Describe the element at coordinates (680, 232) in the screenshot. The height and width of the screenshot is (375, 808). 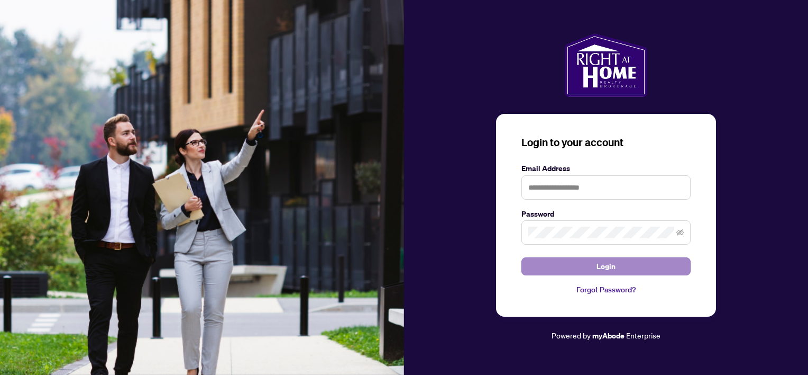
I see `span: eye-invisible` at that location.